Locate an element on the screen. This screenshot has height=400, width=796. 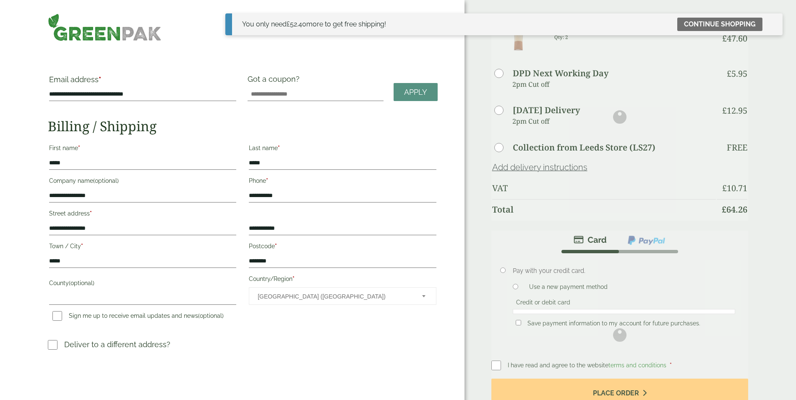
label: Last name is located at coordinates (342, 149).